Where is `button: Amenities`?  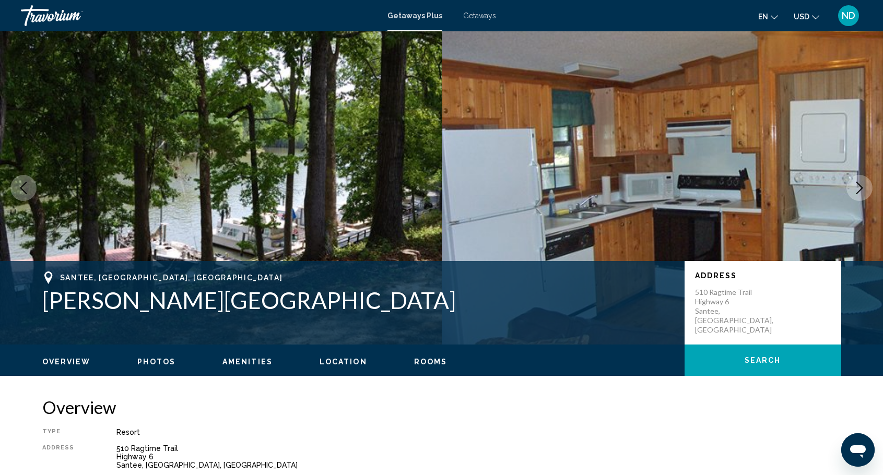 button: Amenities is located at coordinates (248, 362).